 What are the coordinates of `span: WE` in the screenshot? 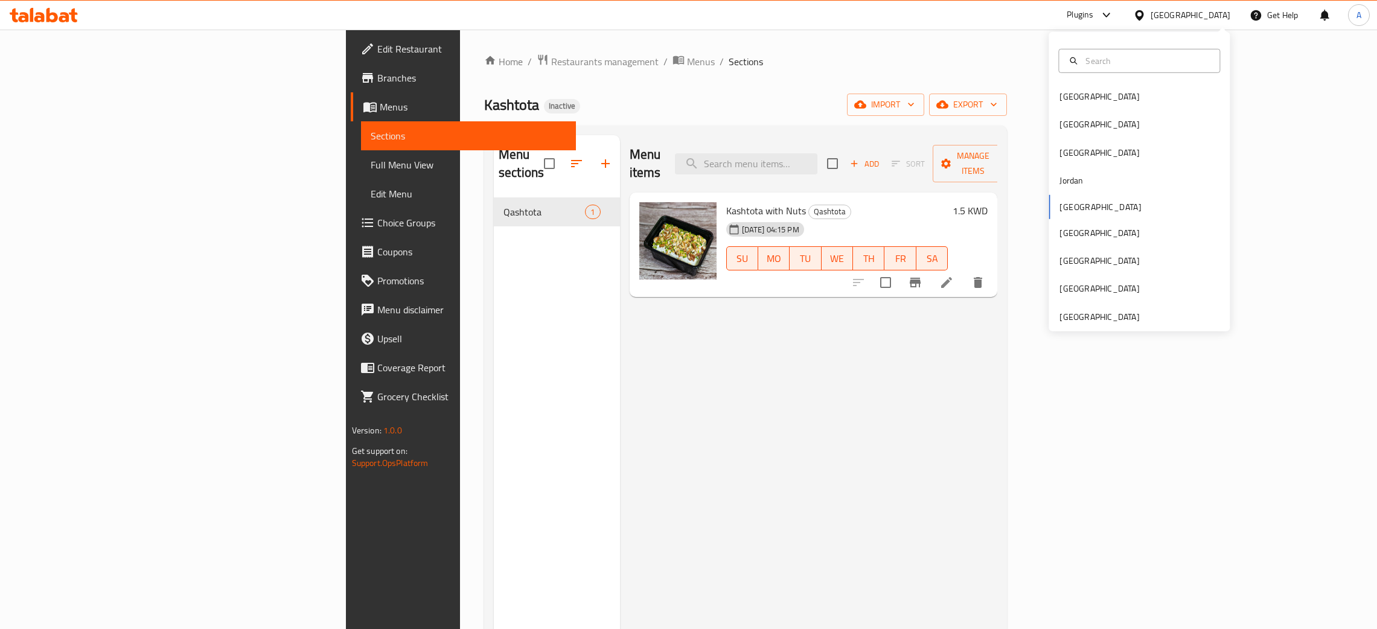 It's located at (838, 258).